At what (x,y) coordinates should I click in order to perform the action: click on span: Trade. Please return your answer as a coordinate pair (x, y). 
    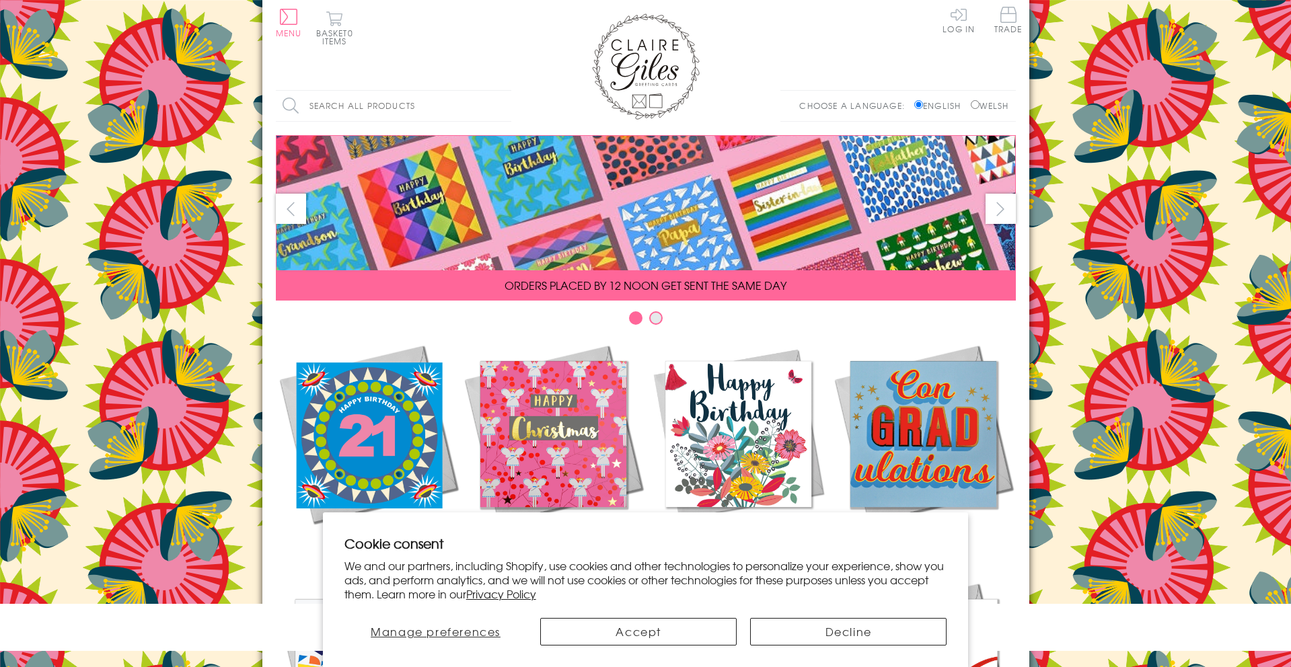
    Looking at the image, I should click on (1008, 20).